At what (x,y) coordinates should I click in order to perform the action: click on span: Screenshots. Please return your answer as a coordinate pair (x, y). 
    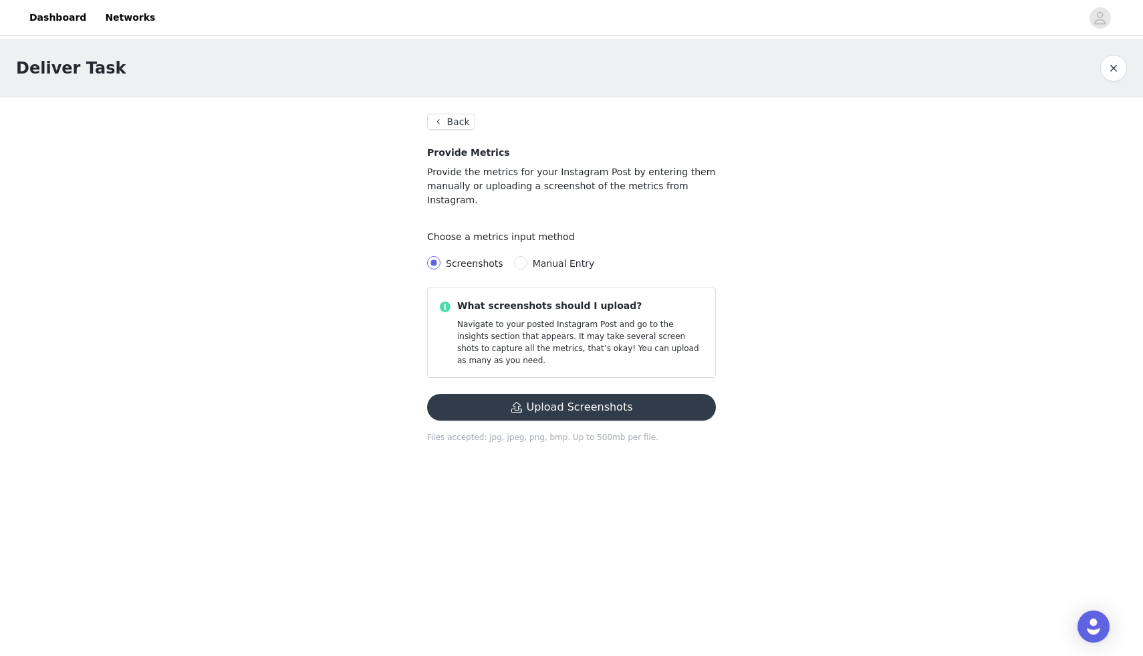
    Looking at the image, I should click on (475, 263).